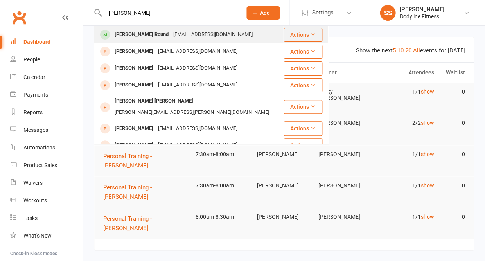  What do you see at coordinates (407, 123) in the screenshot?
I see `td: 2/2` at bounding box center [407, 123].